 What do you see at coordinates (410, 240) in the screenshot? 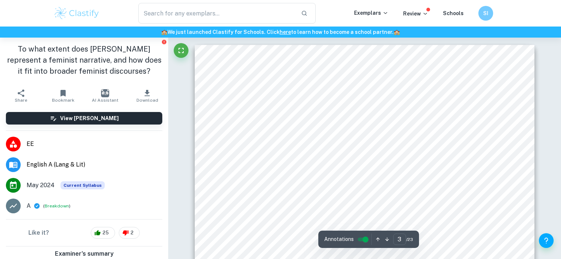
I see `span: / 23` at bounding box center [410, 240].